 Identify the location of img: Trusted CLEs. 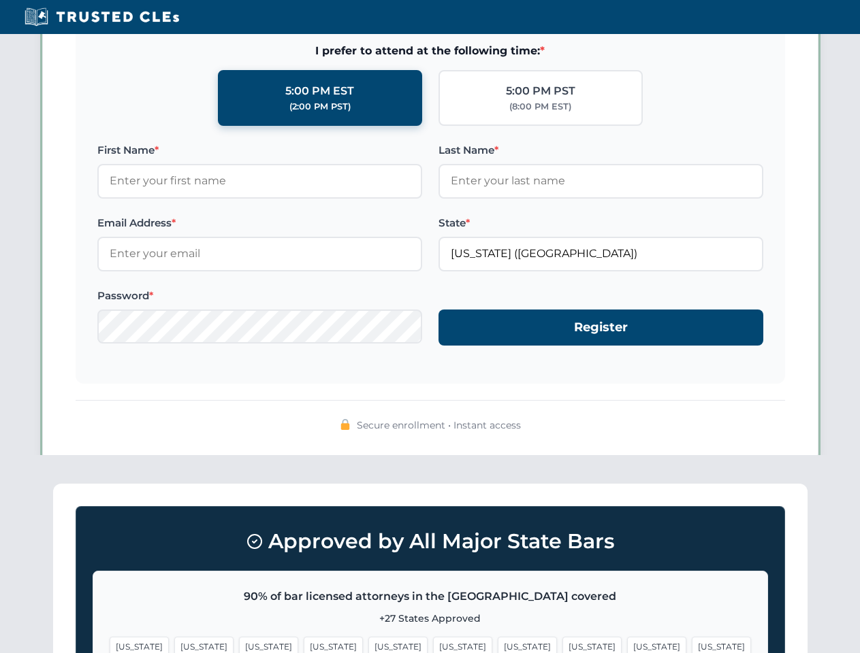
(101, 17).